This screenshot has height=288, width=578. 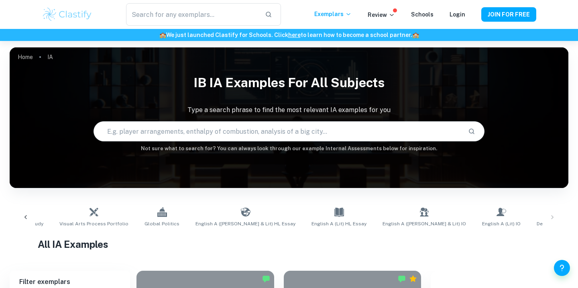 What do you see at coordinates (294, 35) in the screenshot?
I see `a: here` at bounding box center [294, 35].